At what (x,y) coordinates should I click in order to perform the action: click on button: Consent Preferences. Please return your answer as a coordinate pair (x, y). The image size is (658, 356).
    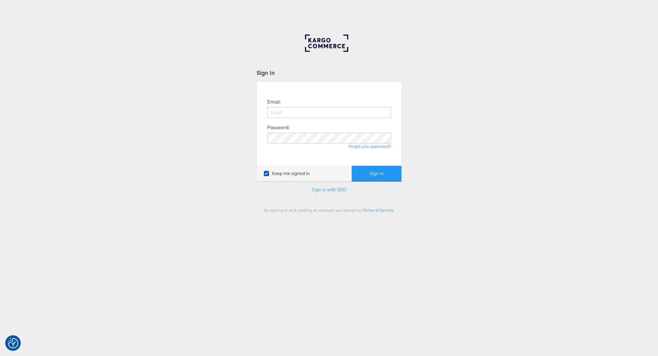
    Looking at the image, I should click on (13, 343).